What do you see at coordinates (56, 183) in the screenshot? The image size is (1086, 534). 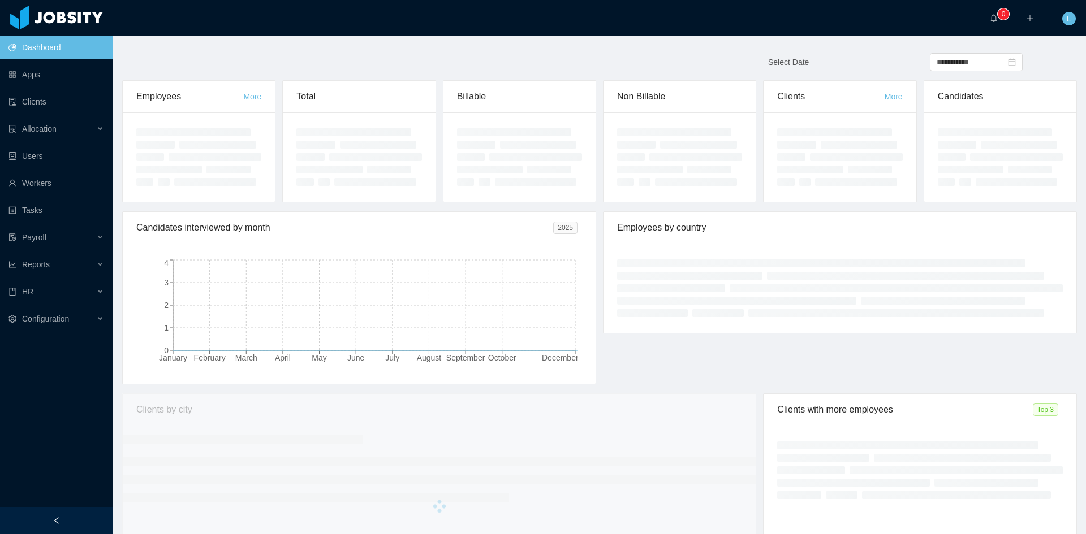 I see `a: icon: userWorkers` at bounding box center [56, 183].